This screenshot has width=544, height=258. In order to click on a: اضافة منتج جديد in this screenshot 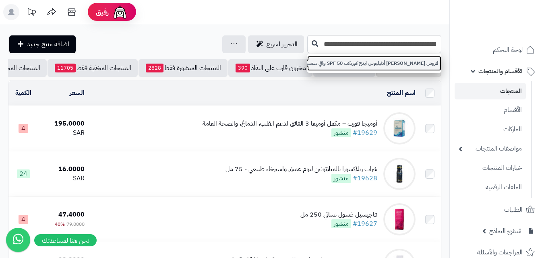, I will do `click(42, 44)`.